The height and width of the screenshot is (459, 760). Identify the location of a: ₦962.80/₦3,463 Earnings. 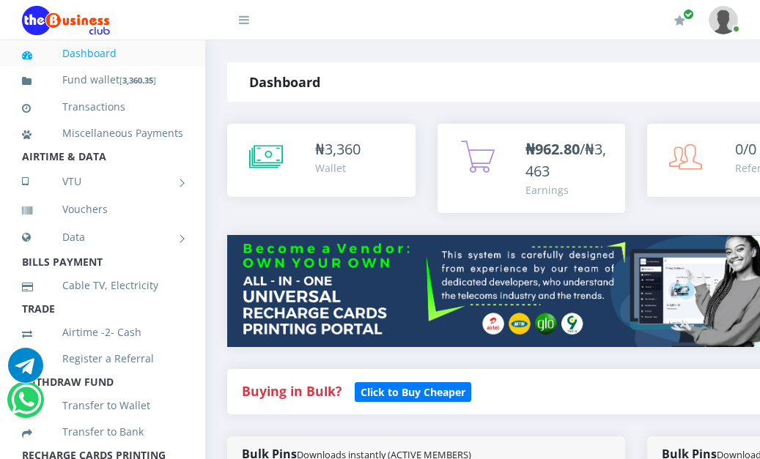
(531, 169).